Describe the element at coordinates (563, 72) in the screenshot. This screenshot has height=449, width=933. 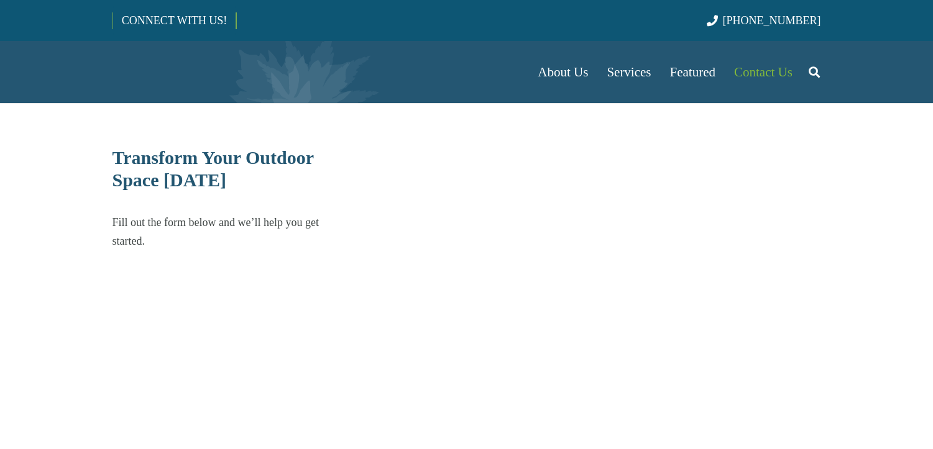
I see `a: About Us` at that location.